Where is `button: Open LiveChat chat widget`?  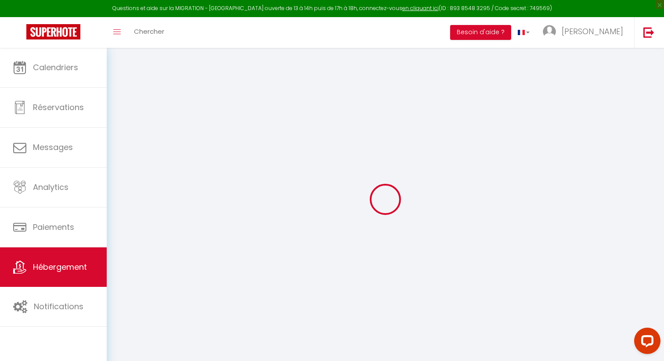 button: Open LiveChat chat widget is located at coordinates (20, 17).